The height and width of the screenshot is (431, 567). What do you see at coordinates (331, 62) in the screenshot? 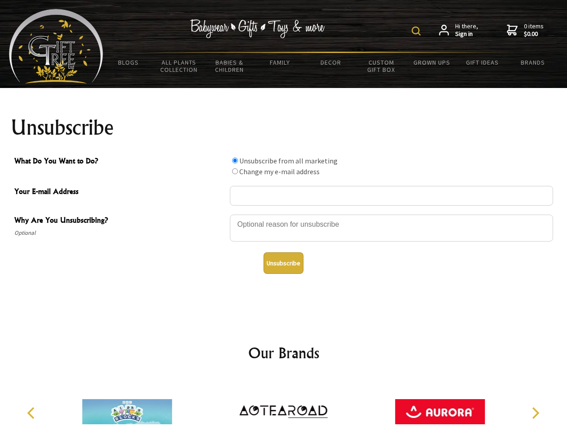
I see `a: Decor` at bounding box center [331, 62].